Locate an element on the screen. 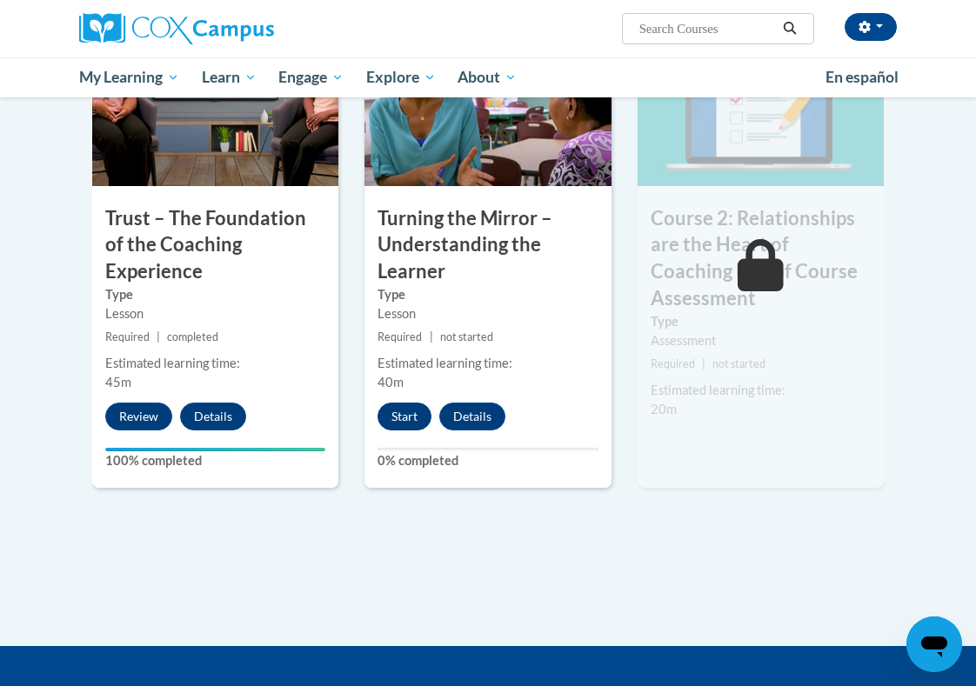  a: Engage is located at coordinates (311, 77).